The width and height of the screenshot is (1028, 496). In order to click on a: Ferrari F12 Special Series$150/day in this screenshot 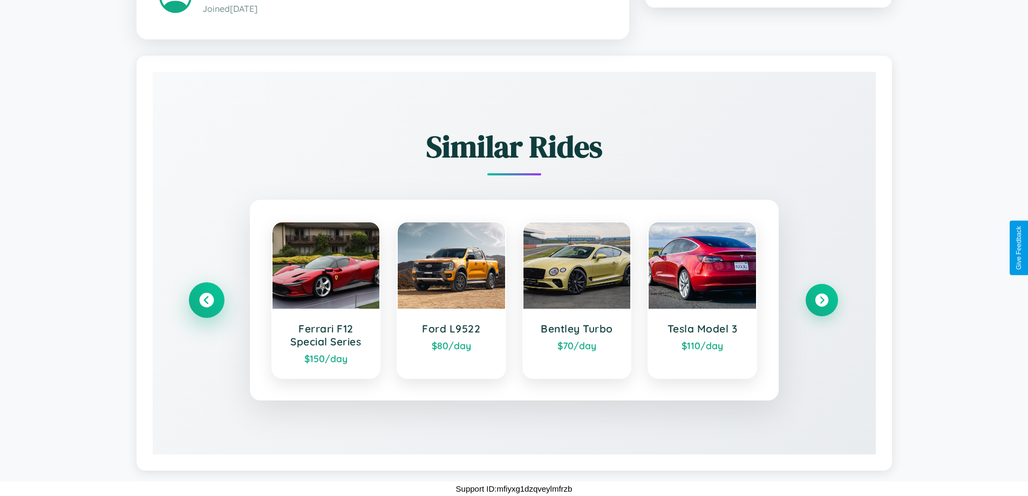, I will do `click(326, 300)`.